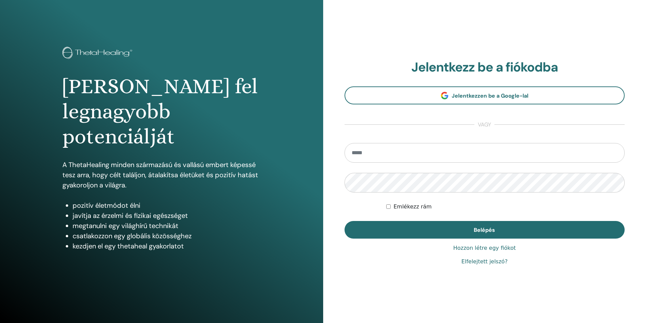 Image resolution: width=646 pixels, height=323 pixels. Describe the element at coordinates (484, 262) in the screenshot. I see `a: Elfelejtett jelszó?` at that location.